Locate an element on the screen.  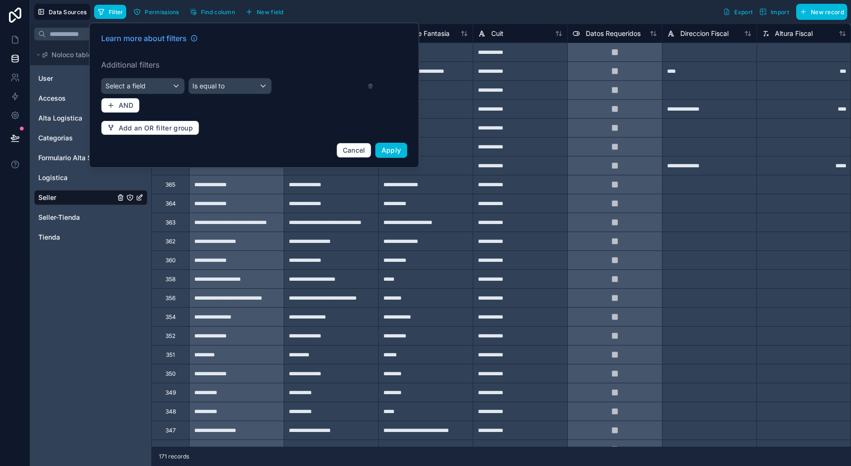
div: Tienda is located at coordinates (91, 237).